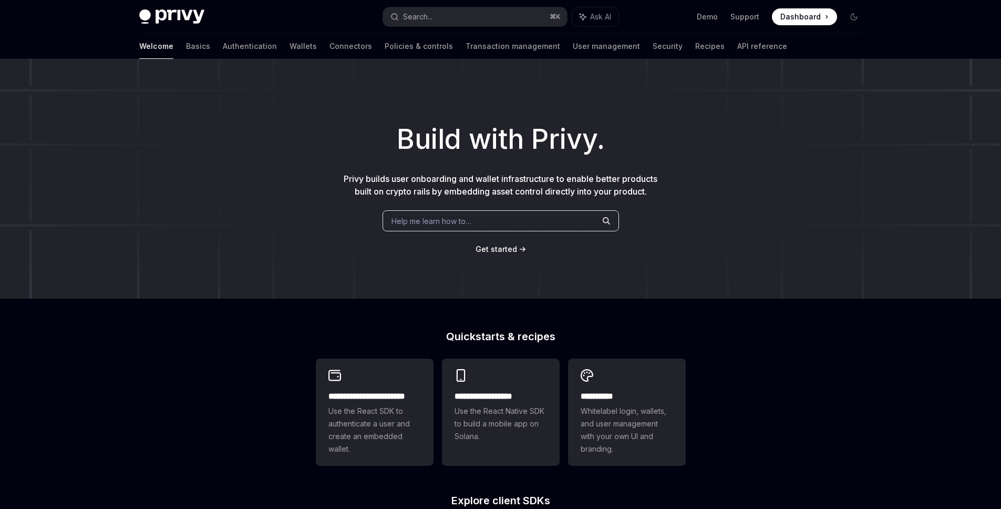 The height and width of the screenshot is (509, 1001). Describe the element at coordinates (418, 17) in the screenshot. I see `div: Search...` at that location.